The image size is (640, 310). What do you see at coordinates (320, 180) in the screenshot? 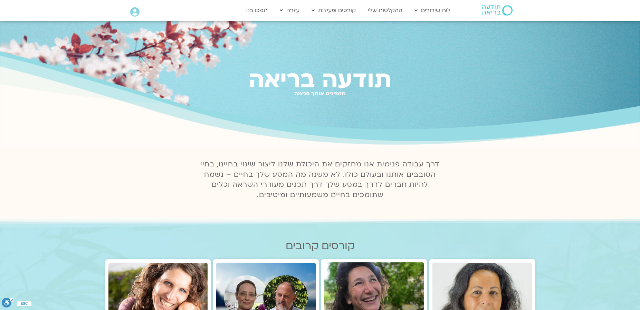
I see `p: דרך עבודה פנימית אנו מחזקים את היכולת שלנו ליצור שינוי בחיינו, בחיי הסובבים אותנו ובעולם כולו. לא...` at bounding box center [320, 180].